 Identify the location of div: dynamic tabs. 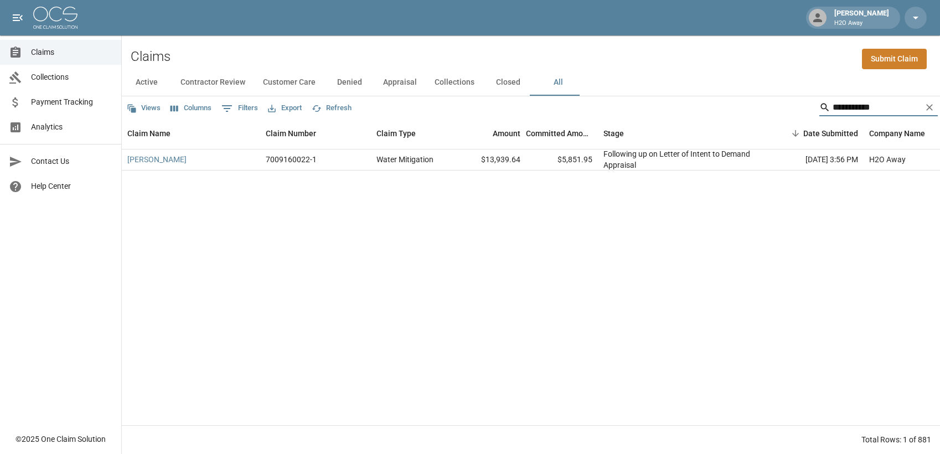
(531, 82).